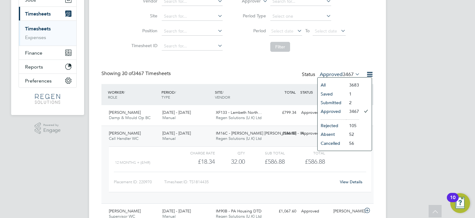 The image size is (475, 218). What do you see at coordinates (113, 97) in the screenshot?
I see `span: ROLE` at bounding box center [113, 97].